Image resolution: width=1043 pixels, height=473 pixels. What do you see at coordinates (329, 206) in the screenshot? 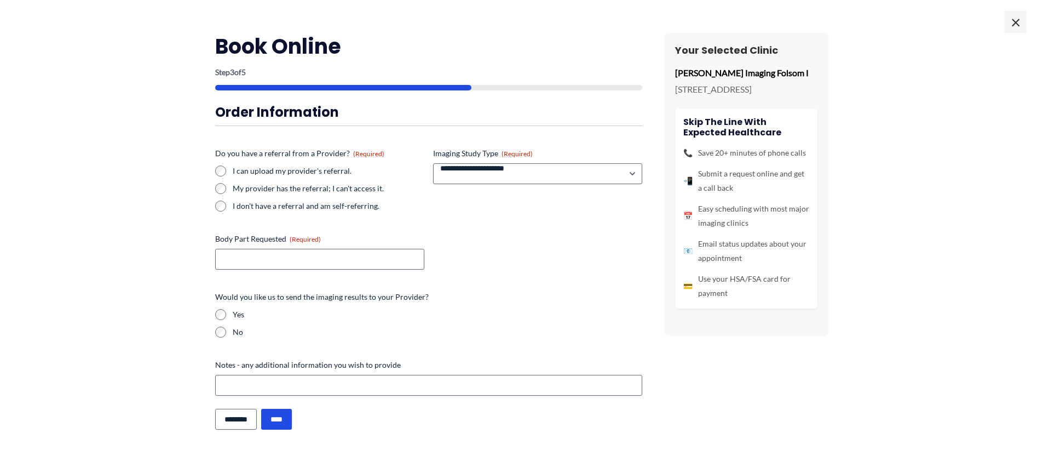
I see `label: I don't have a referral and am self-referring.` at bounding box center [329, 206].